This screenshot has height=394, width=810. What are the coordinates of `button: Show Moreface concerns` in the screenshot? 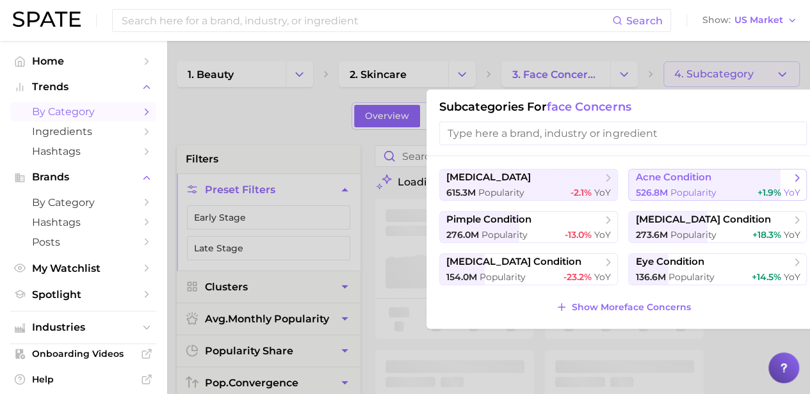 It's located at (623, 307).